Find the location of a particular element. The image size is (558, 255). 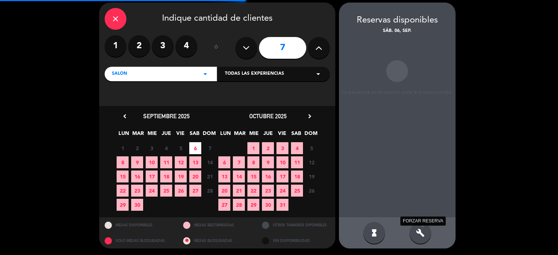

span: 31 is located at coordinates (282, 205).